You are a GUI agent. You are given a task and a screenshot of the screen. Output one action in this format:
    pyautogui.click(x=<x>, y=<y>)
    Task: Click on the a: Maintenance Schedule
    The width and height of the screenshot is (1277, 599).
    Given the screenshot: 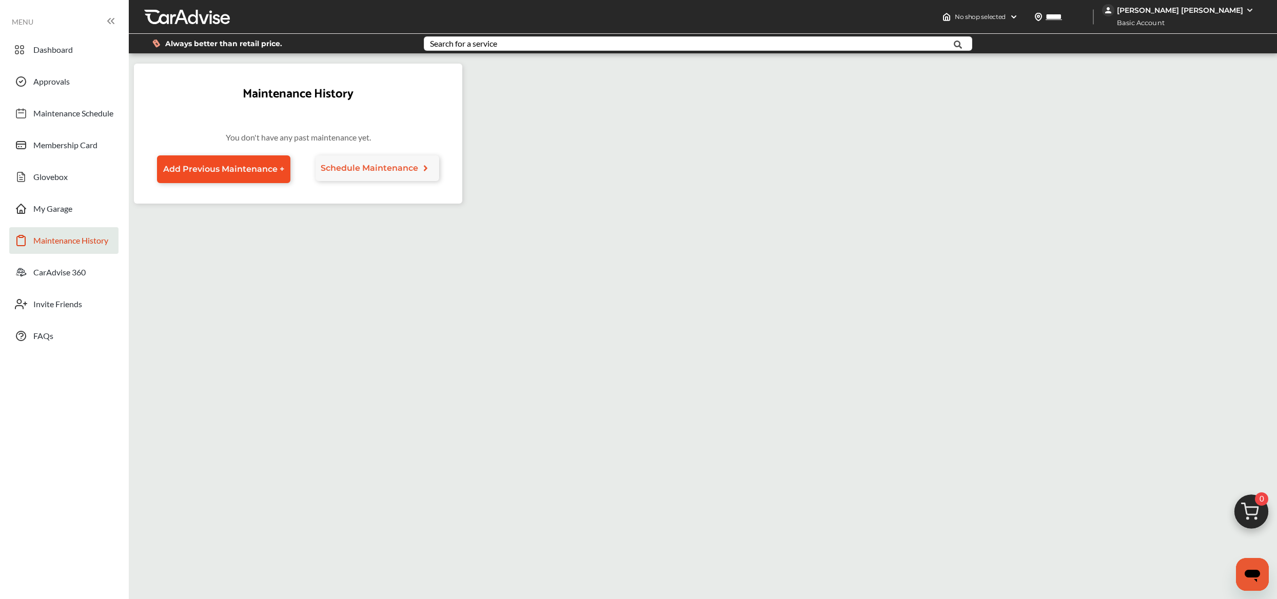 What is the action you would take?
    pyautogui.click(x=64, y=113)
    